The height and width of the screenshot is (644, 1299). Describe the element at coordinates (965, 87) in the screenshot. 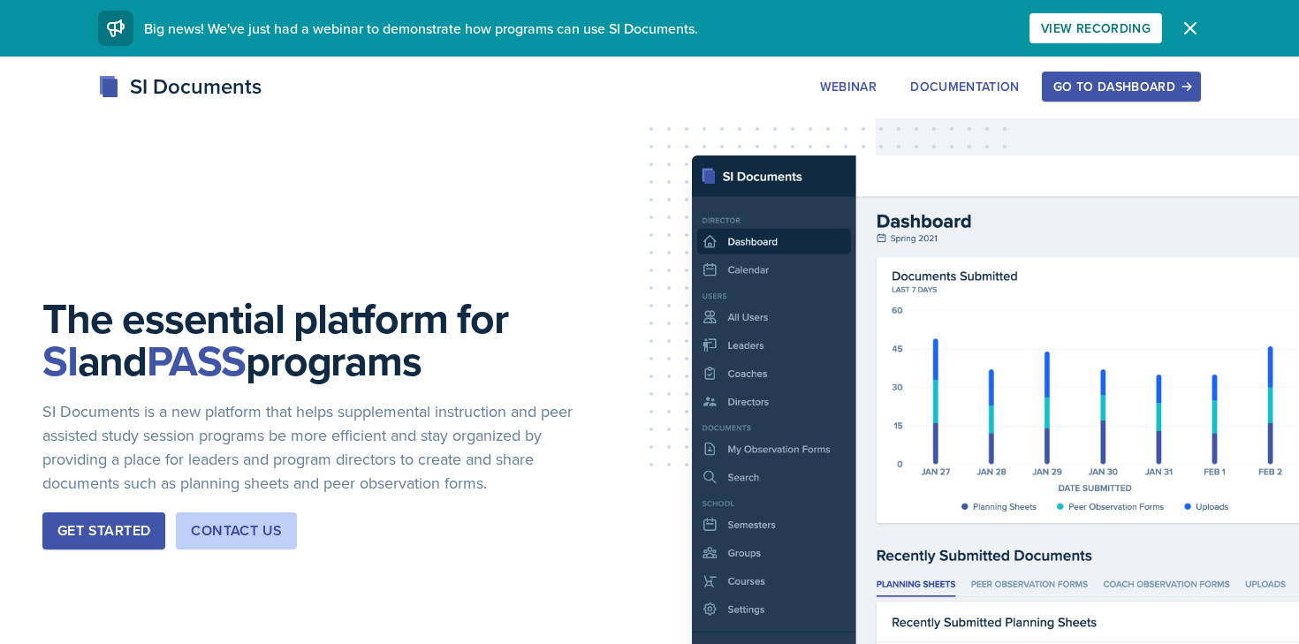

I see `div: Documentation` at that location.